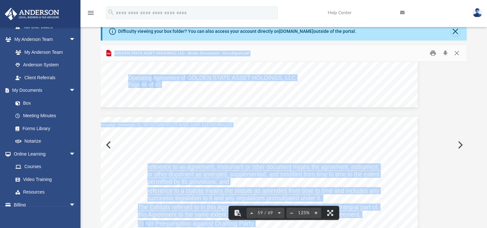  What do you see at coordinates (263, 167) in the screenshot?
I see `span: reference to an agreement, instrument or other document means the agreement, instrument,` at bounding box center [263, 167].